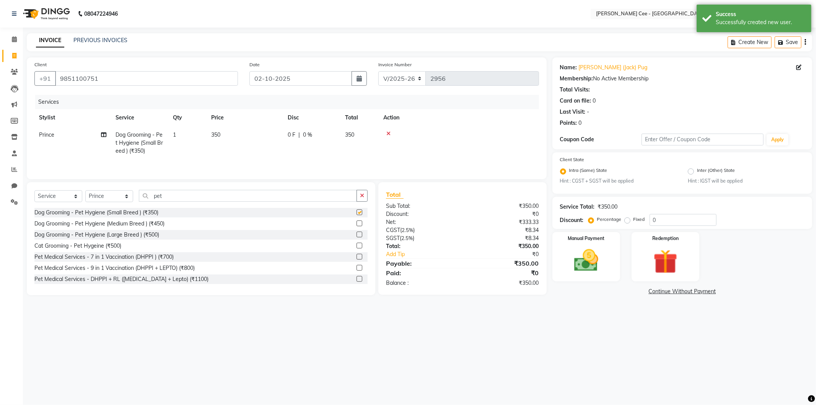  Describe the element at coordinates (50, 41) in the screenshot. I see `a: INVOICE` at that location.